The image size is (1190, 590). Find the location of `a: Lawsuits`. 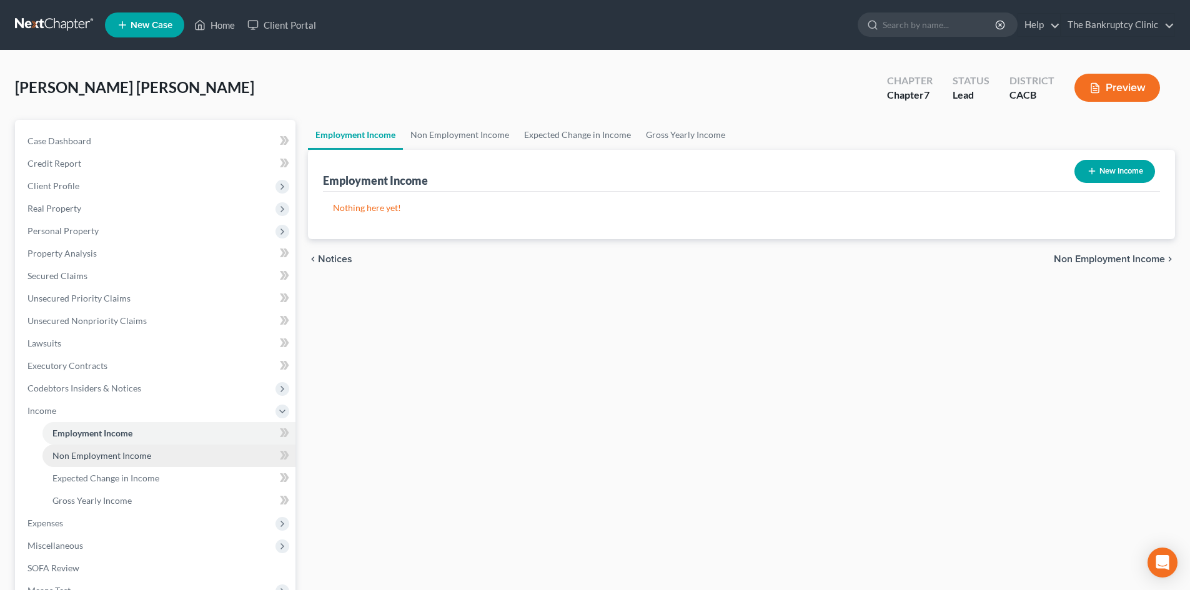

a: Lawsuits is located at coordinates (156, 344).